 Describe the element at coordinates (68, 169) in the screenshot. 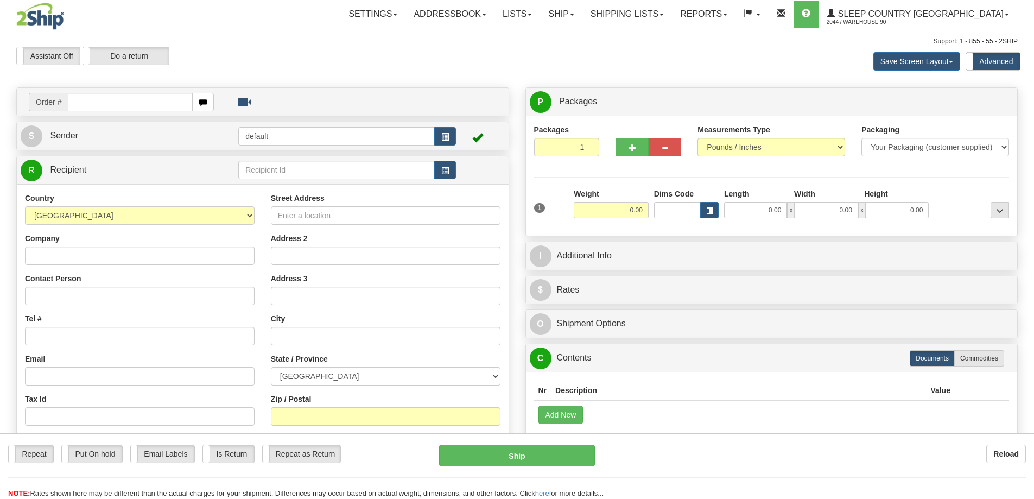

I see `span: Recipient` at that location.